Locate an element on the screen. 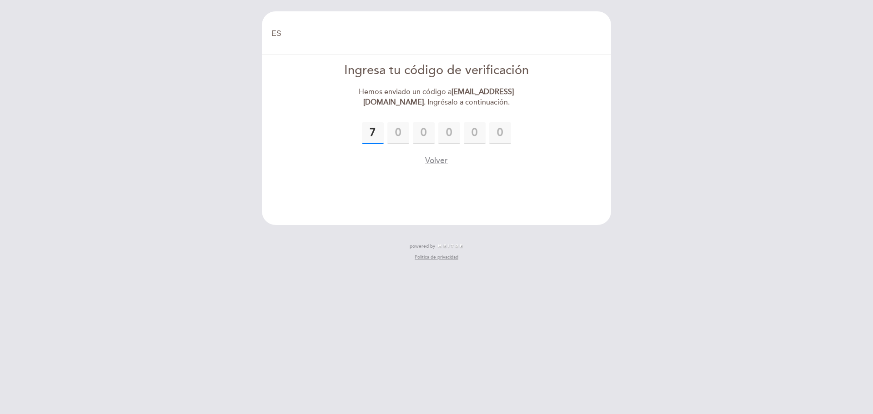 The width and height of the screenshot is (873, 414). div: Hemos enviado un código a . Ingrésalo a continuación. is located at coordinates (436, 97).